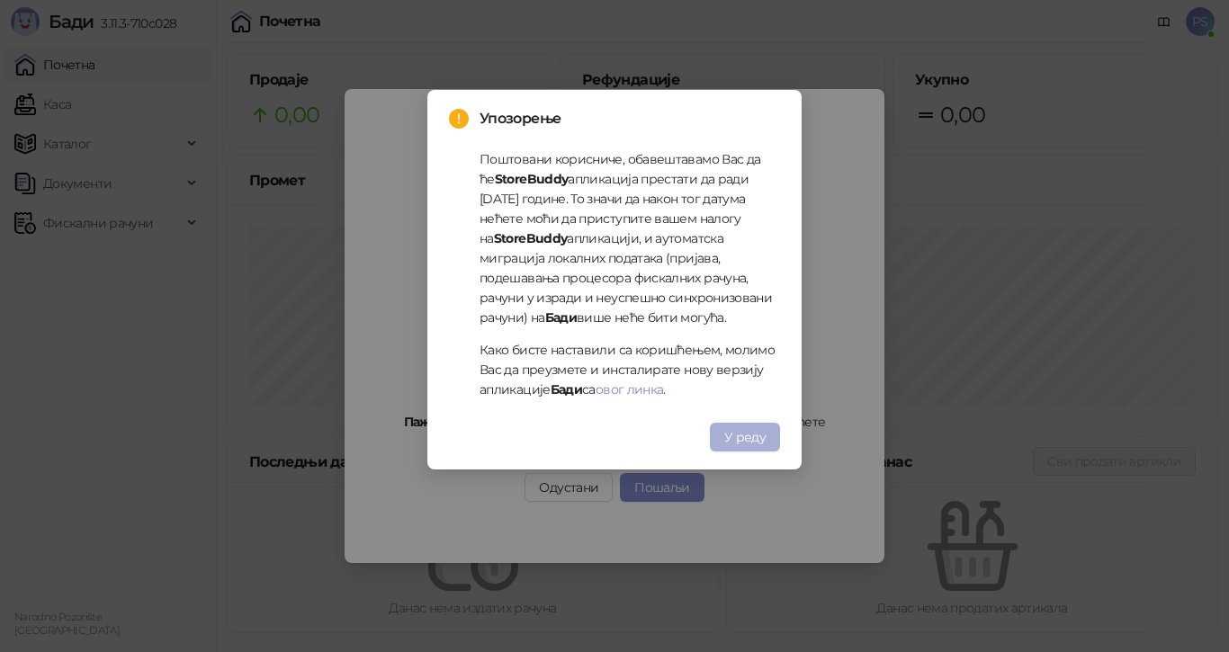 This screenshot has height=652, width=1229. I want to click on span: У реду, so click(745, 437).